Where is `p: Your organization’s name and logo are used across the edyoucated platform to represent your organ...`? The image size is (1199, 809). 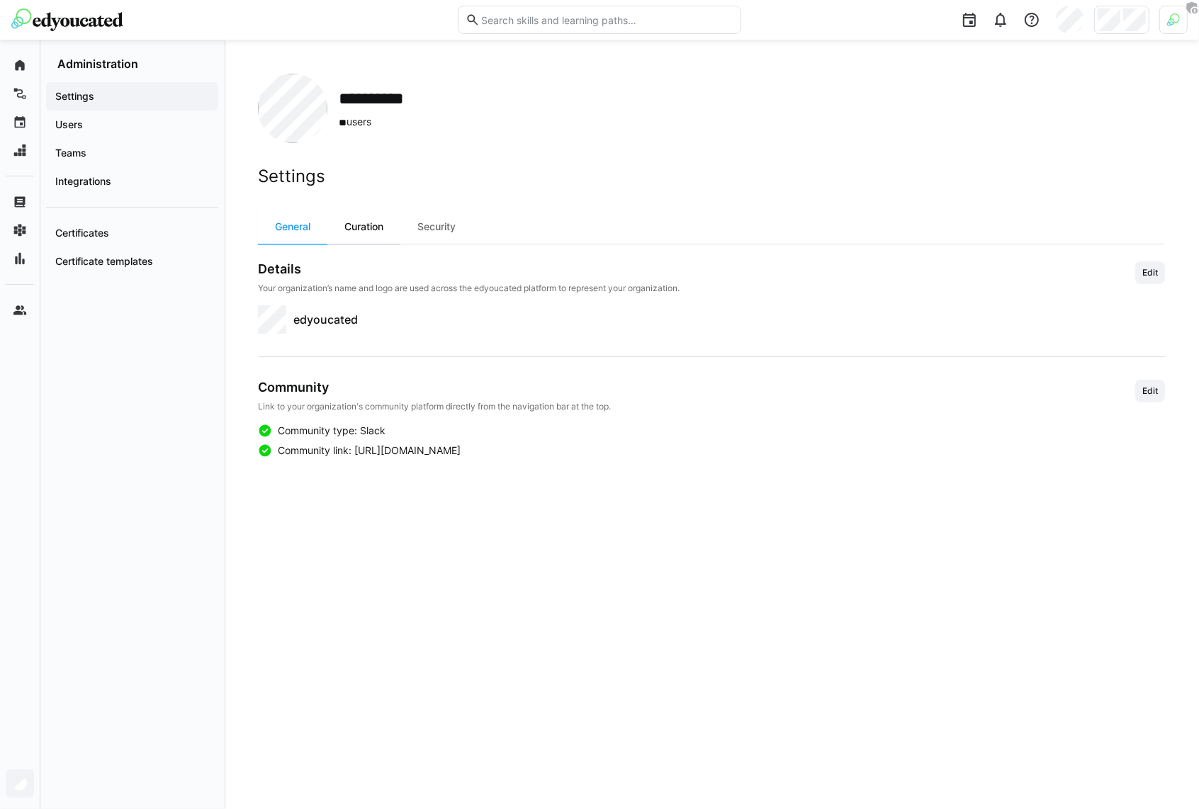 p: Your organization’s name and logo are used across the edyoucated platform to represent your organ... is located at coordinates (468, 288).